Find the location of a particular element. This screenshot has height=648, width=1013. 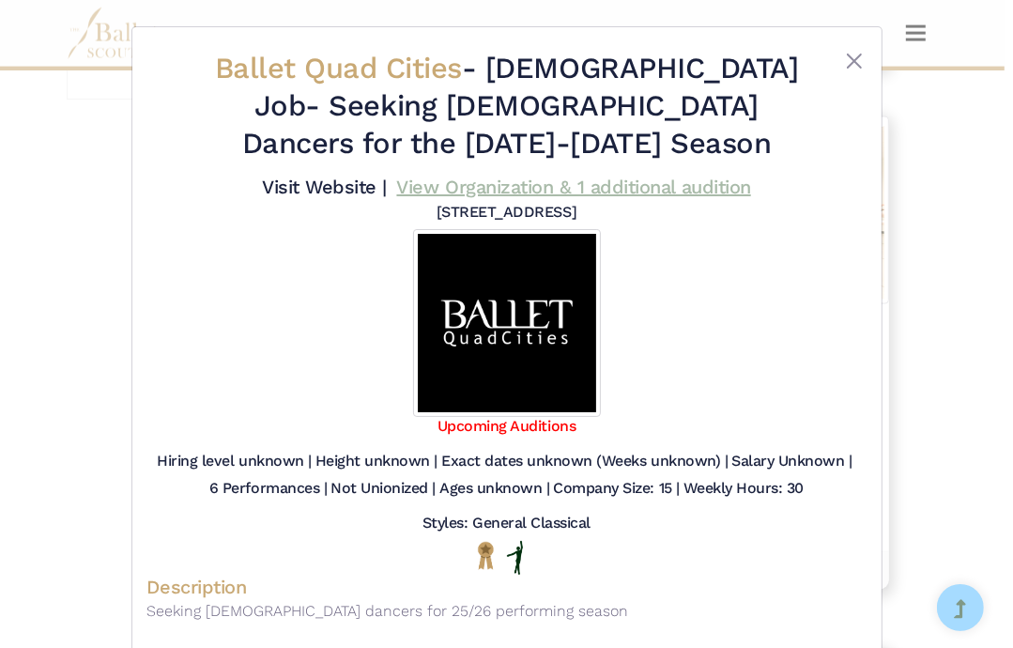

h5: Styles: General Classical is located at coordinates (506, 523).